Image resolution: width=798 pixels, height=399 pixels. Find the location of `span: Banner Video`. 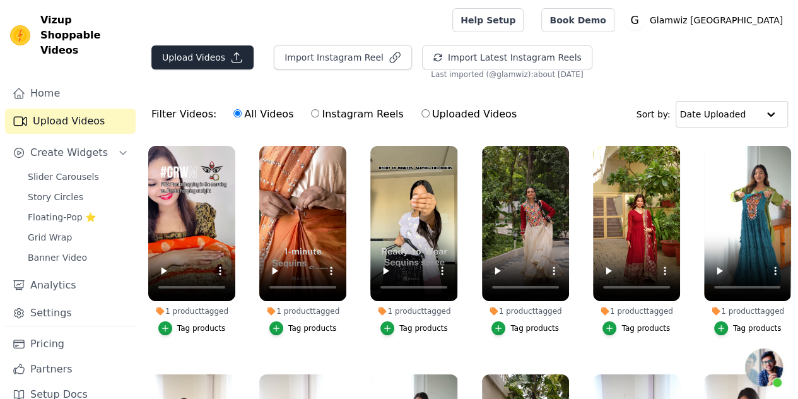

span: Banner Video is located at coordinates (57, 257).